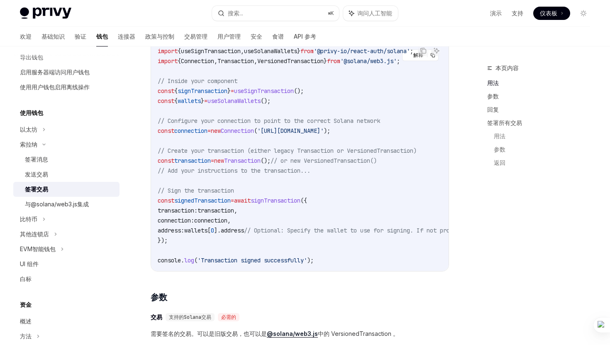  I want to click on span: '@privy-io/react-auth/solana', so click(362, 51).